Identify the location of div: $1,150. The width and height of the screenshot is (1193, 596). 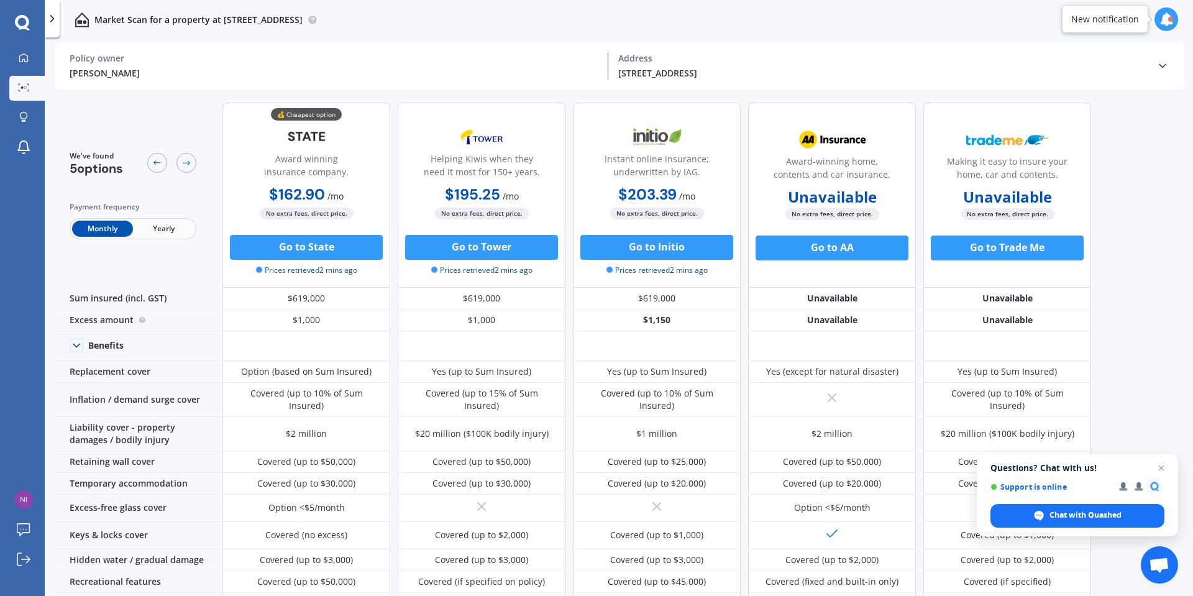
(657, 320).